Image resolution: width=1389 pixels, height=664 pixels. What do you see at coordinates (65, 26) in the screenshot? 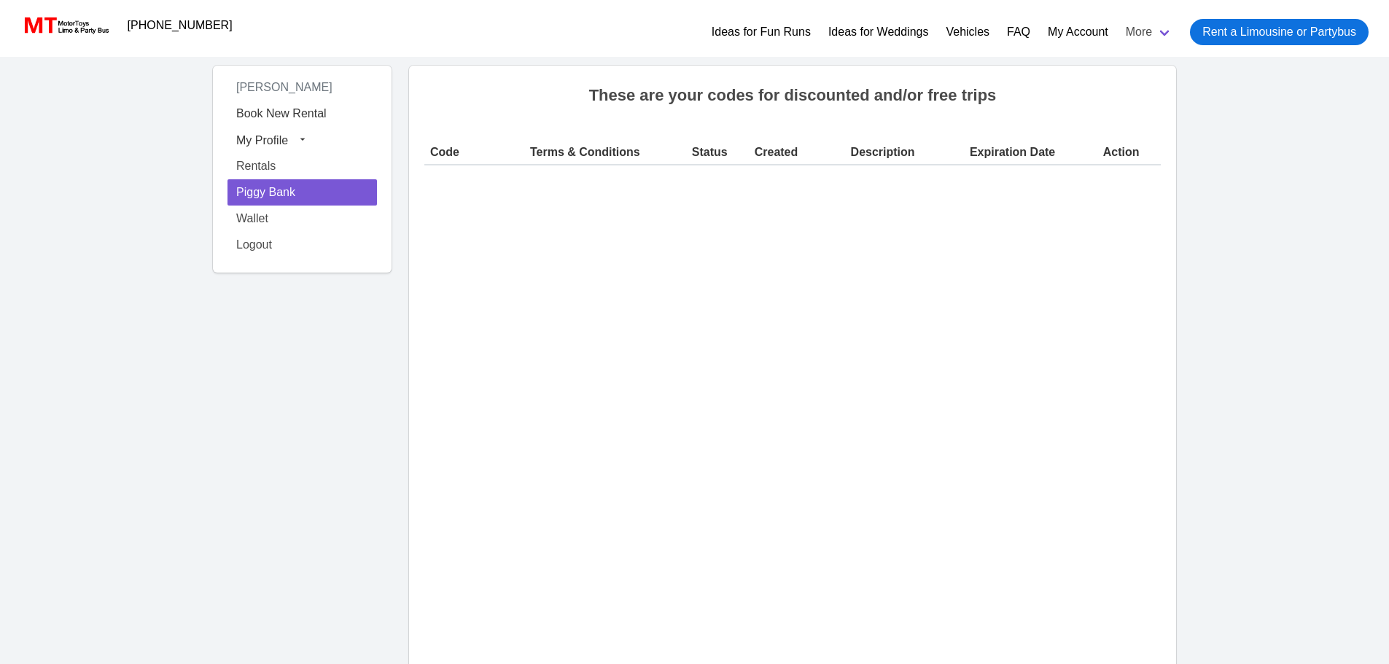
I see `img: MotorToys Logo` at bounding box center [65, 26].